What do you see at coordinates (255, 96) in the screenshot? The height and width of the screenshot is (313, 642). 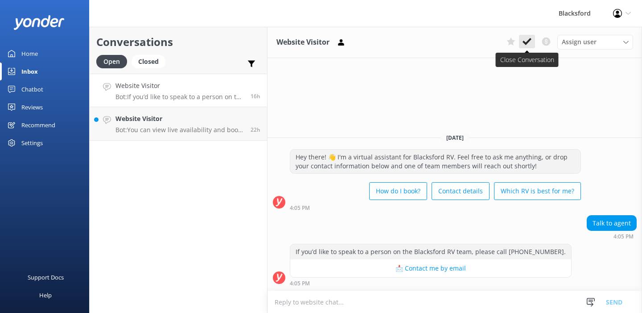 I see `span: Oct 02 2025 04:05pm (UTC -06:00) America/Chihuahua` at bounding box center [255, 96].